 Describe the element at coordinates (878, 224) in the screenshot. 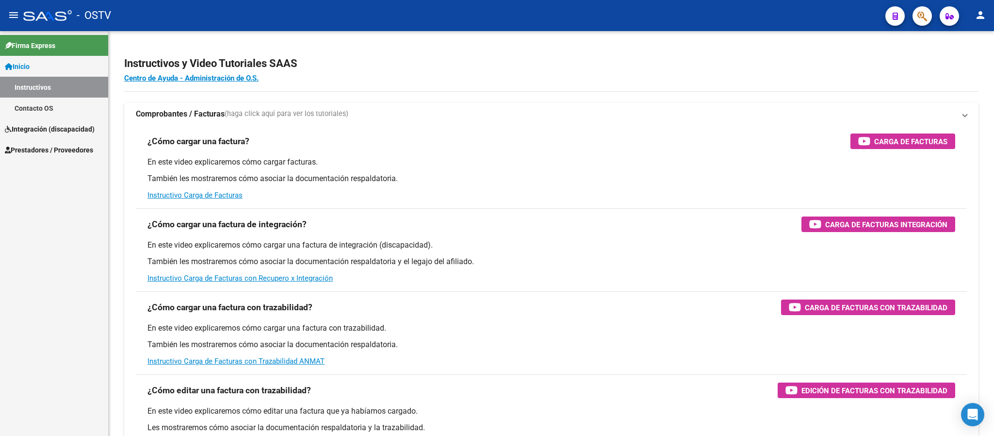

I see `button: Carga de Facturas Integración` at that location.